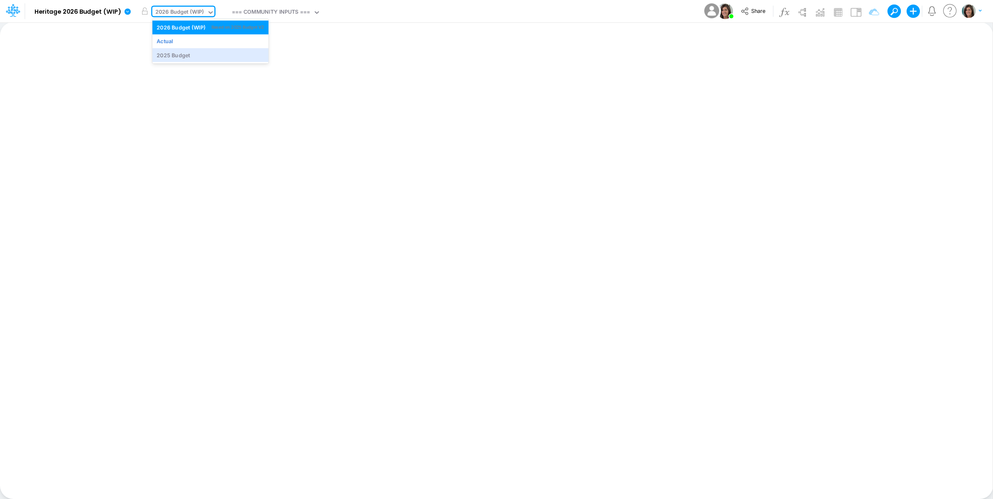  Describe the element at coordinates (758, 10) in the screenshot. I see `span: Share` at that location.